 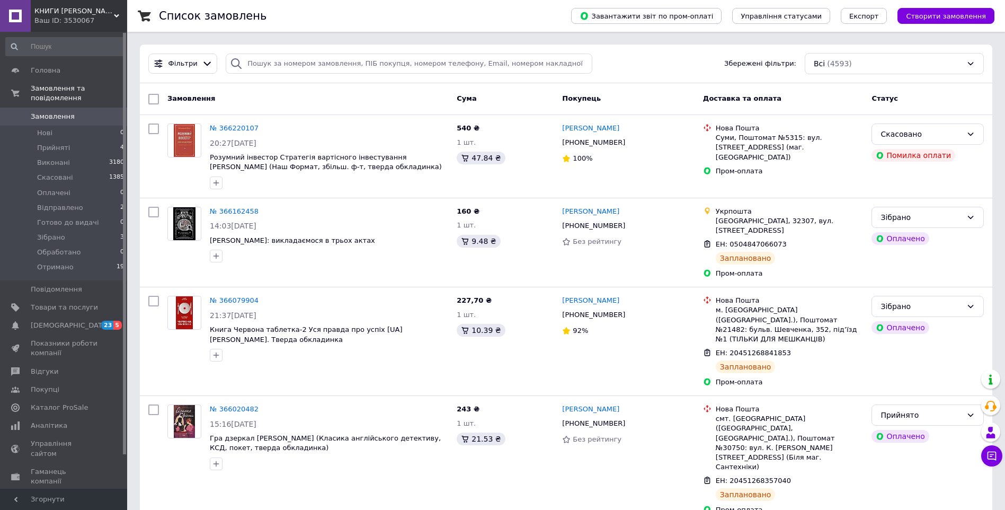 What do you see at coordinates (54, 148) in the screenshot?
I see `span: Прийняті` at bounding box center [54, 148].